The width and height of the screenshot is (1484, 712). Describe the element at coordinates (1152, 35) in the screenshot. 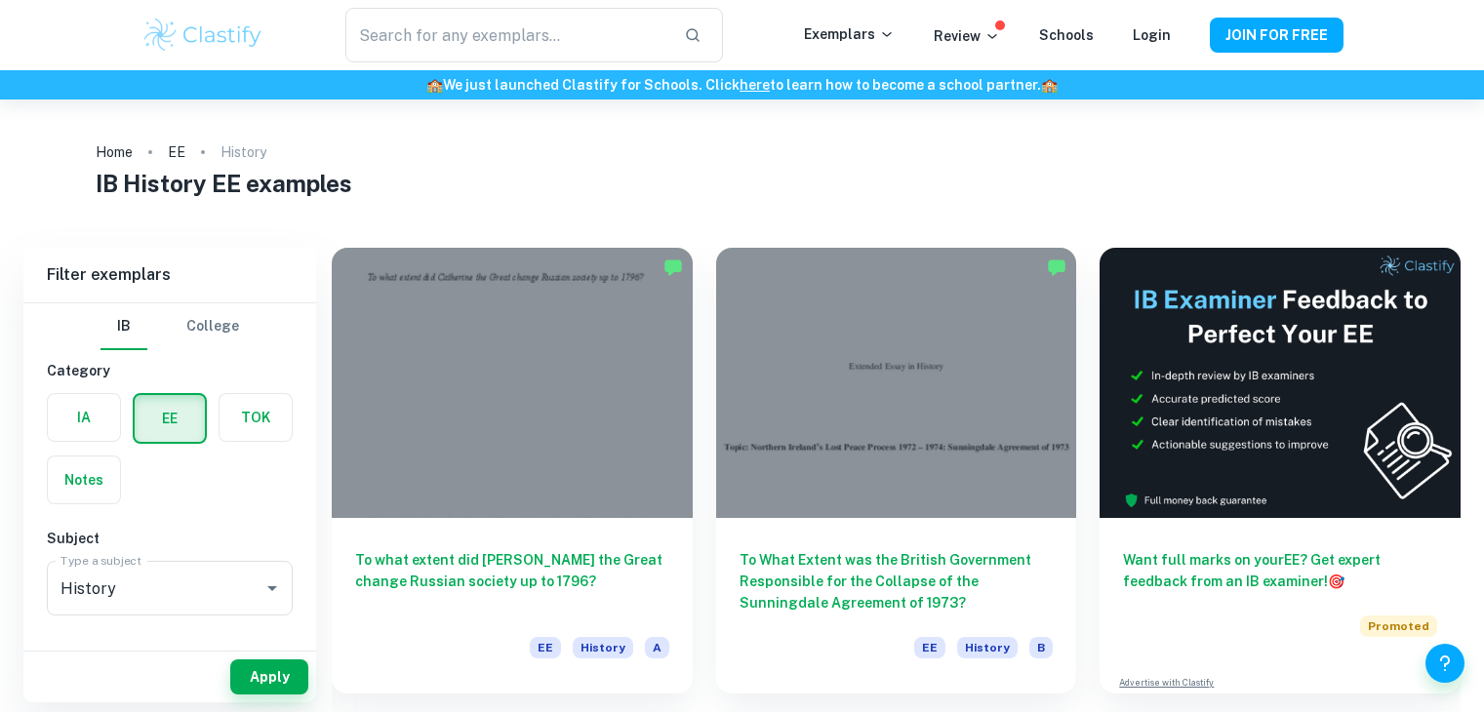

I see `a: Login` at that location.